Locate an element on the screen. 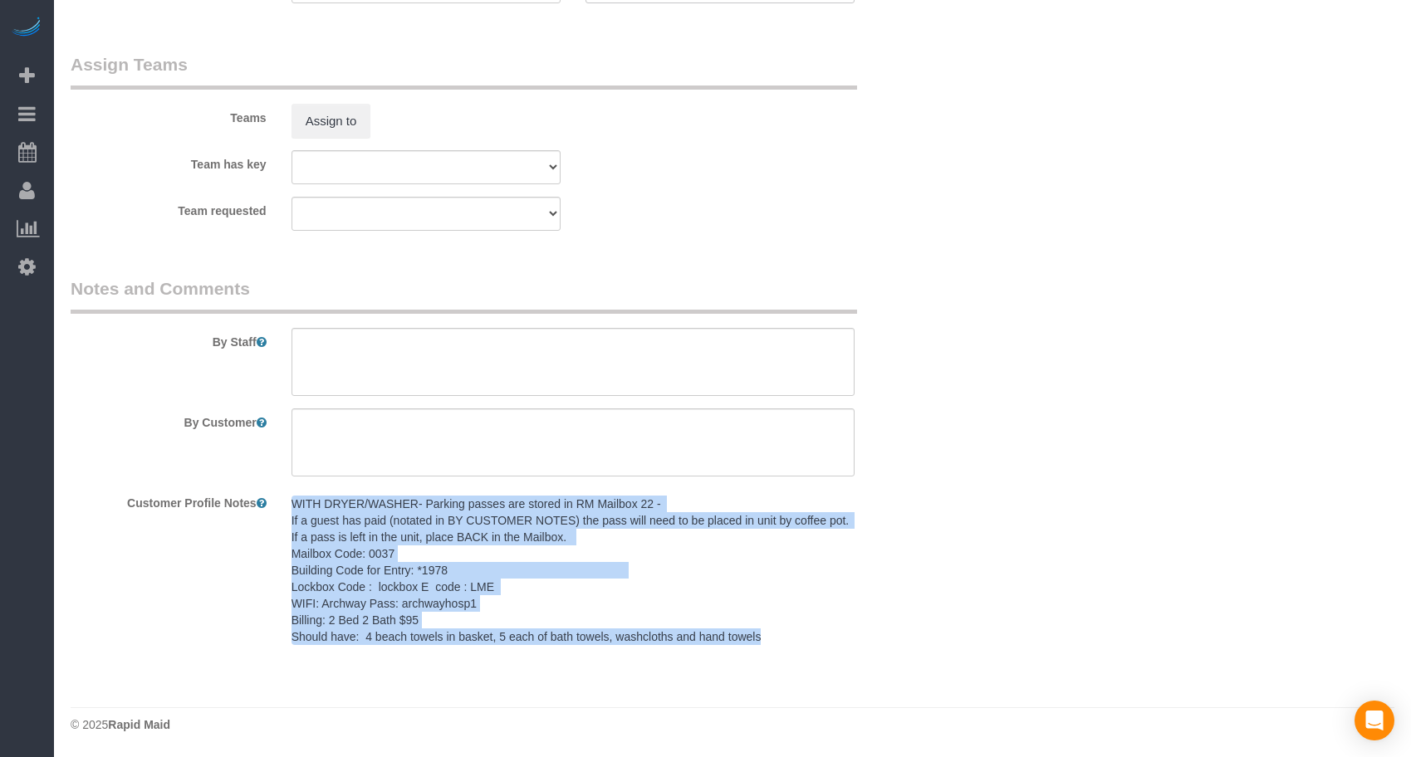  pre: WITH DRYER/WASHER- Parking passes are stored in RM Mailbox 22 - If a guest has paid (notated in B... is located at coordinates (573, 571).